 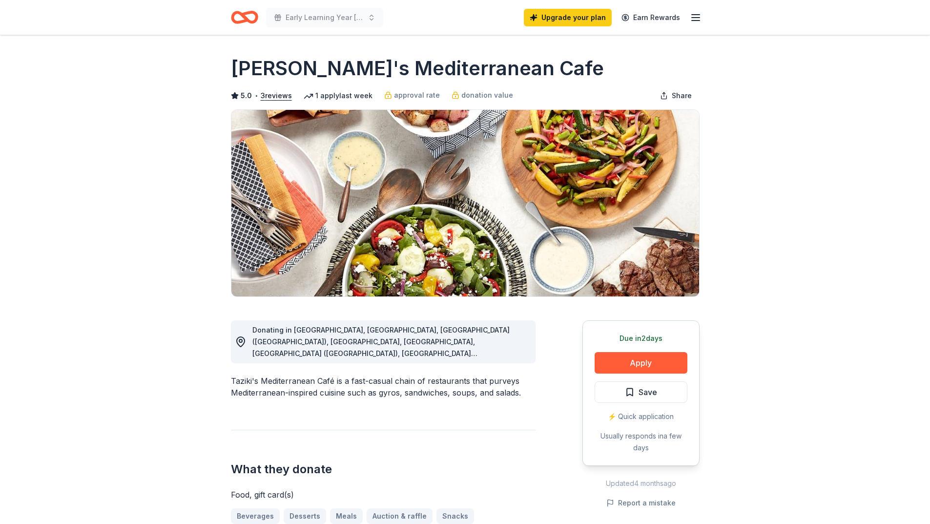 I want to click on button: 3reviews, so click(x=276, y=96).